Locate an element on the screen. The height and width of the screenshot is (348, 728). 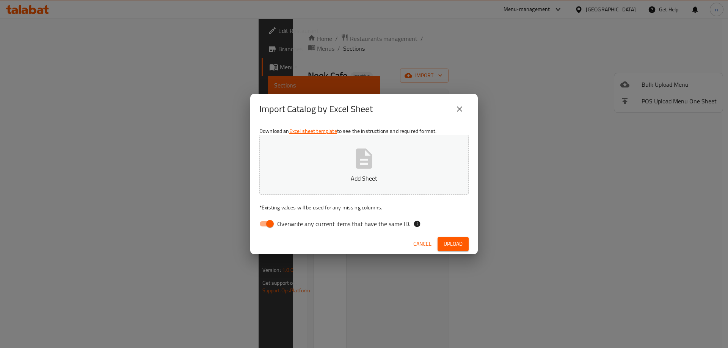
p: Add Sheet is located at coordinates (364, 179).